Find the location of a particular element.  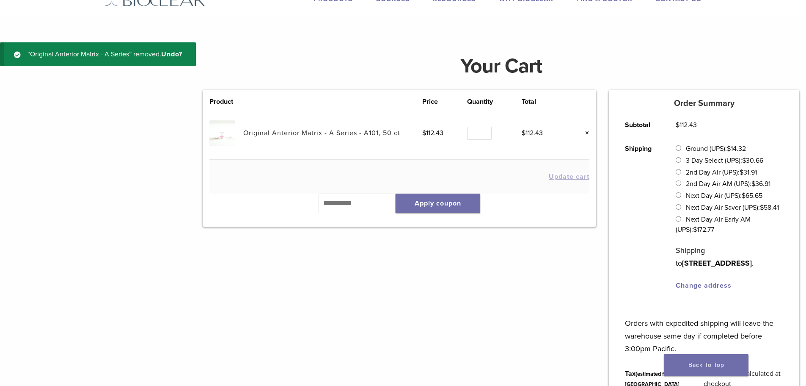

a: Remove this item is located at coordinates (584, 133).